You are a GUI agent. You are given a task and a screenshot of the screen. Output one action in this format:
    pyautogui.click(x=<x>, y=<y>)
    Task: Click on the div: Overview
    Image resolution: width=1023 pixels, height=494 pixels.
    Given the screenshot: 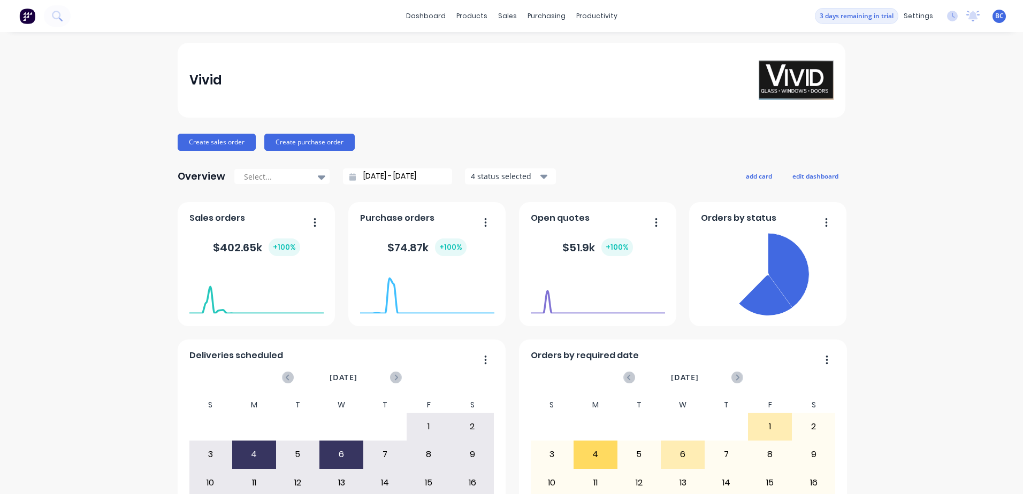 What is the action you would take?
    pyautogui.click(x=201, y=177)
    